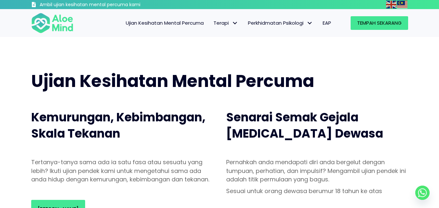 The image size is (439, 208). Describe the element at coordinates (90, 5) in the screenshot. I see `a: Ambil ujian kesihatan mental percuma kami` at that location.